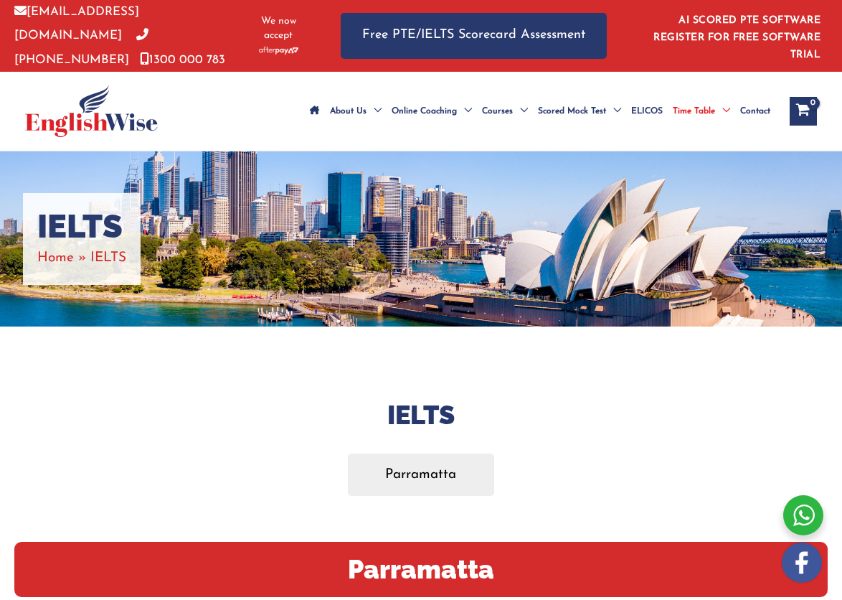  I want to click on span: Scored Mock Test, so click(572, 111).